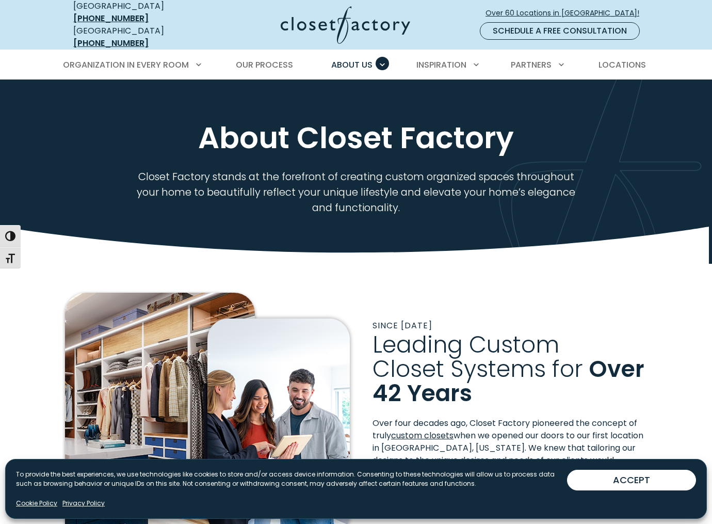 This screenshot has height=524, width=712. I want to click on a: Cookie Policy, so click(37, 503).